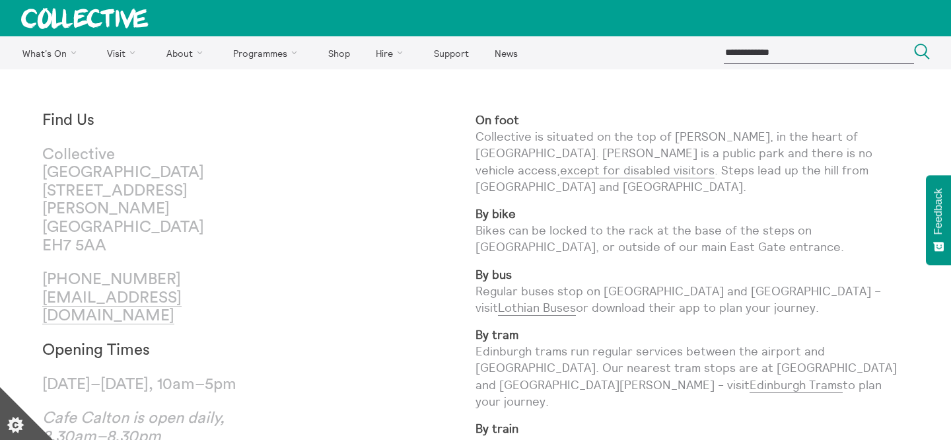  What do you see at coordinates (497, 334) in the screenshot?
I see `strong: By tram` at bounding box center [497, 334].